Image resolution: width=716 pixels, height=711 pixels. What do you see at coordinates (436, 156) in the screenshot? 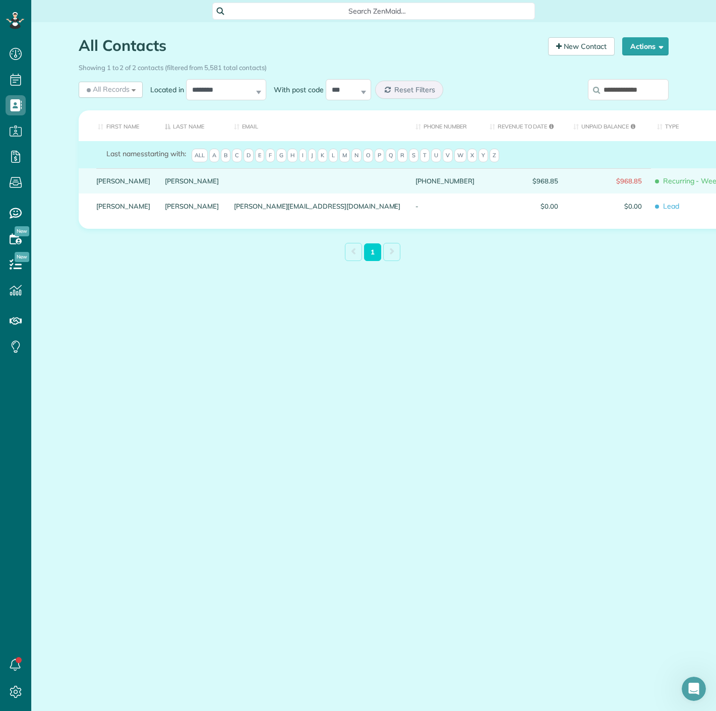
I see `span: U` at bounding box center [436, 156].